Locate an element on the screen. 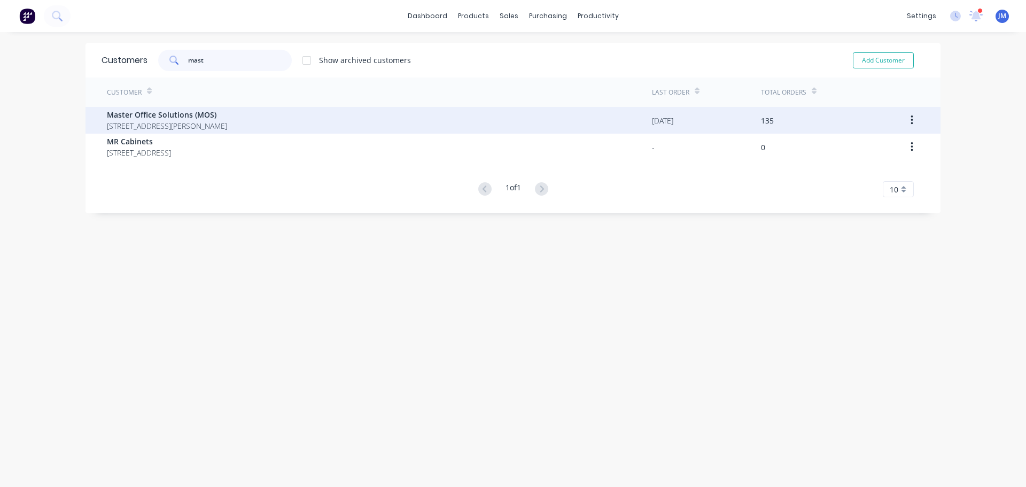  div: Show archived customers is located at coordinates (365, 60).